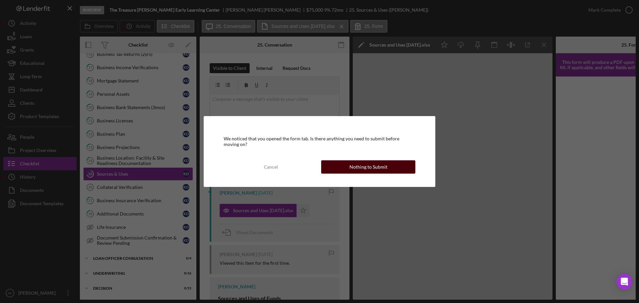 The image size is (639, 303). I want to click on button: Cancel, so click(271, 167).